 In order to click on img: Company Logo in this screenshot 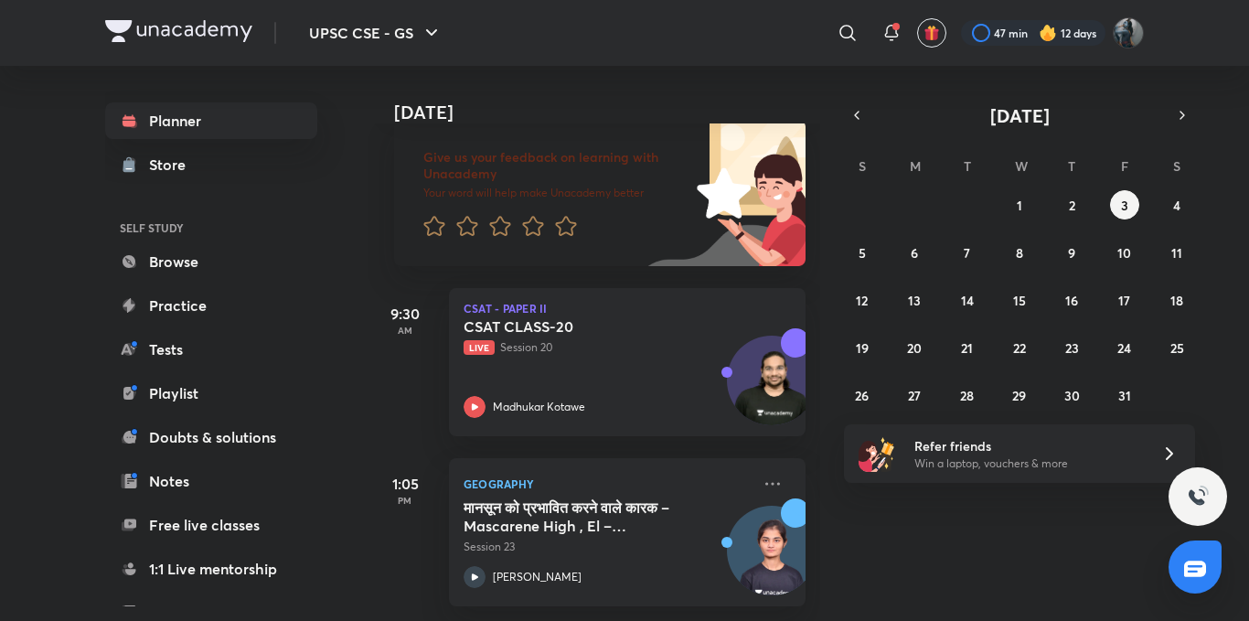, I will do `click(178, 31)`.